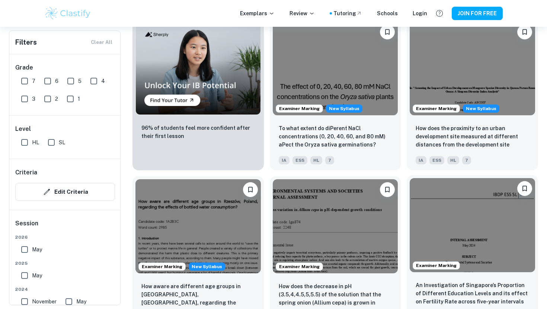 The height and width of the screenshot is (309, 547). I want to click on img: Clastify logo, so click(68, 13).